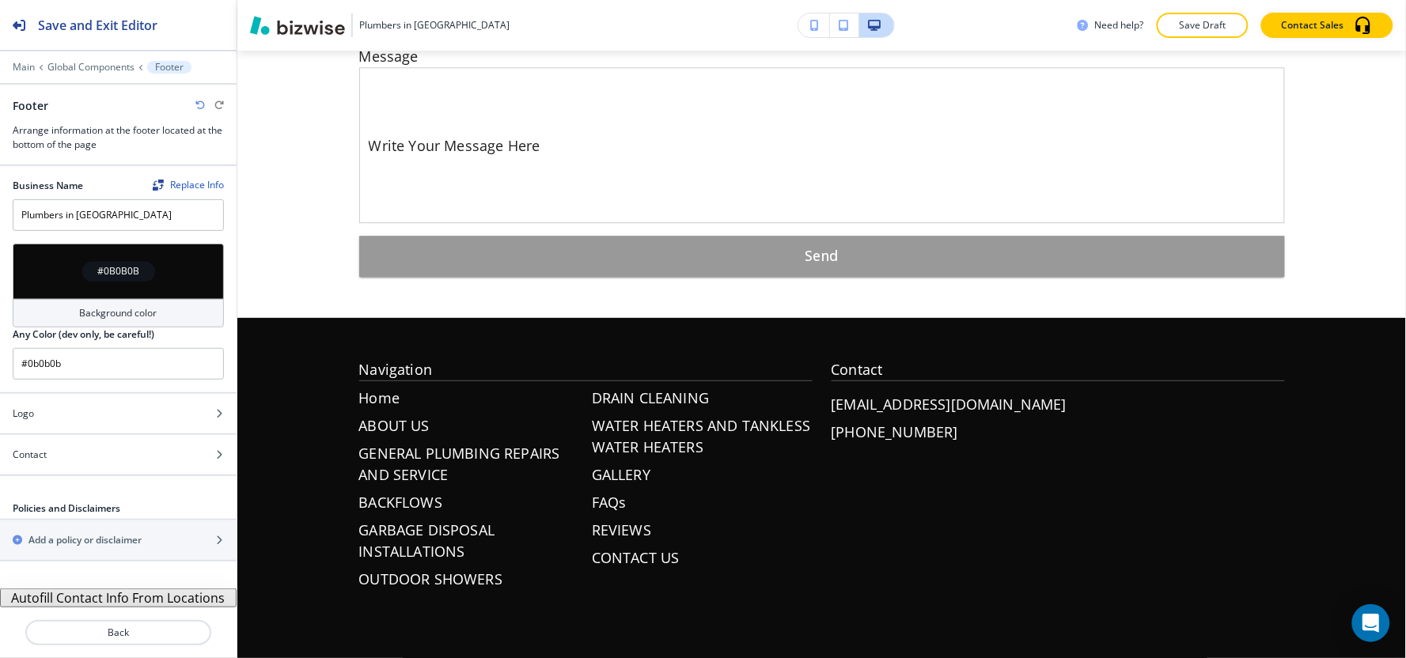 This screenshot has height=658, width=1406. Describe the element at coordinates (169, 67) in the screenshot. I see `button: Footer` at that location.